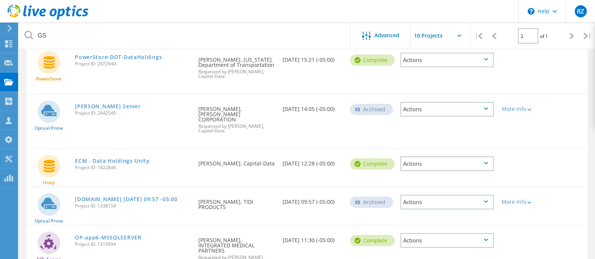 The height and width of the screenshot is (259, 595). What do you see at coordinates (387, 35) in the screenshot?
I see `span: Advanced` at bounding box center [387, 35].